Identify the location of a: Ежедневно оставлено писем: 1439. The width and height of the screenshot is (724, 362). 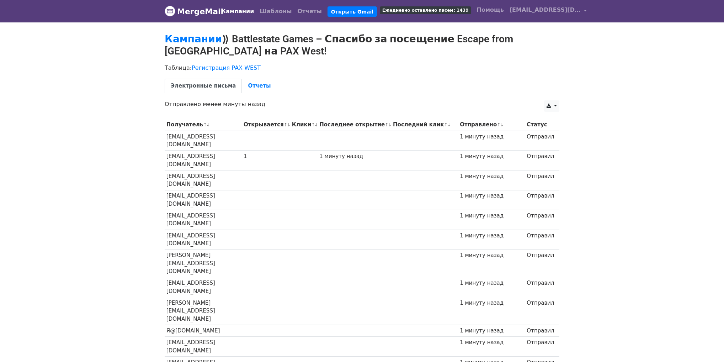
(426, 10).